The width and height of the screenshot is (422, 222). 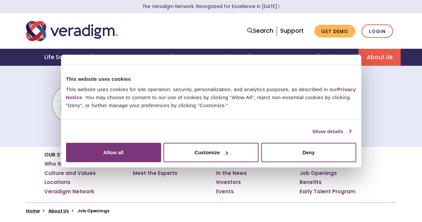 What do you see at coordinates (72, 31) in the screenshot?
I see `img: Veradigm logo` at bounding box center [72, 31].